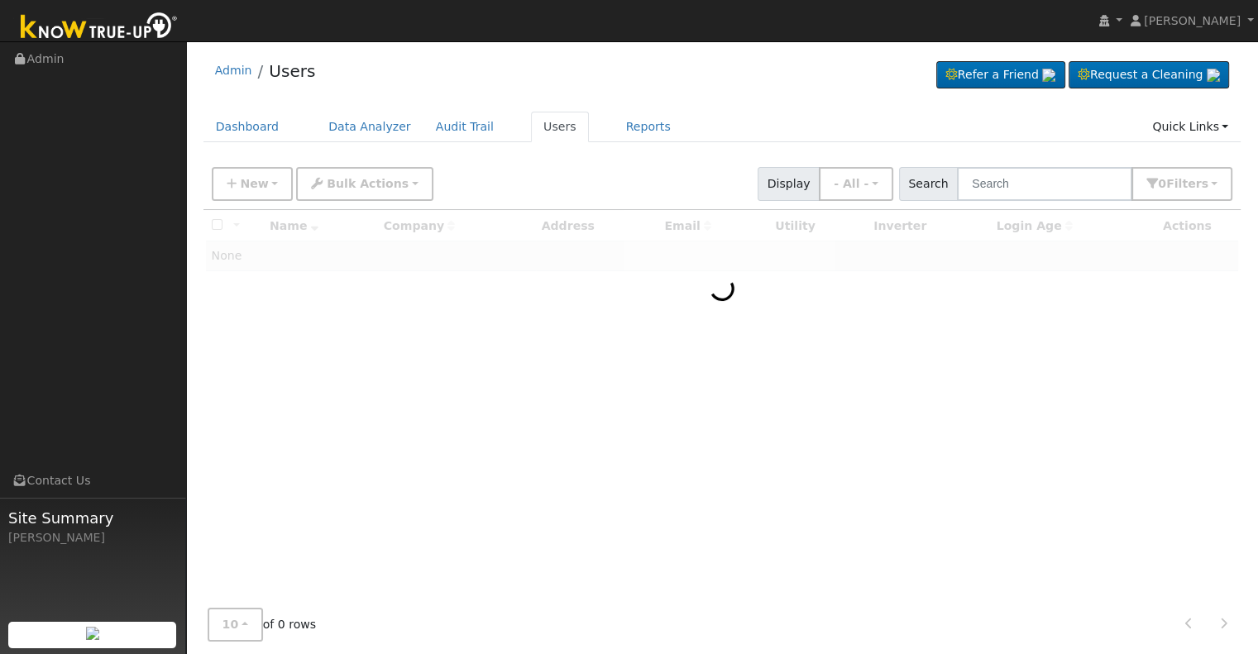  Describe the element at coordinates (99, 27) in the screenshot. I see `img: Know True-Up` at that location.